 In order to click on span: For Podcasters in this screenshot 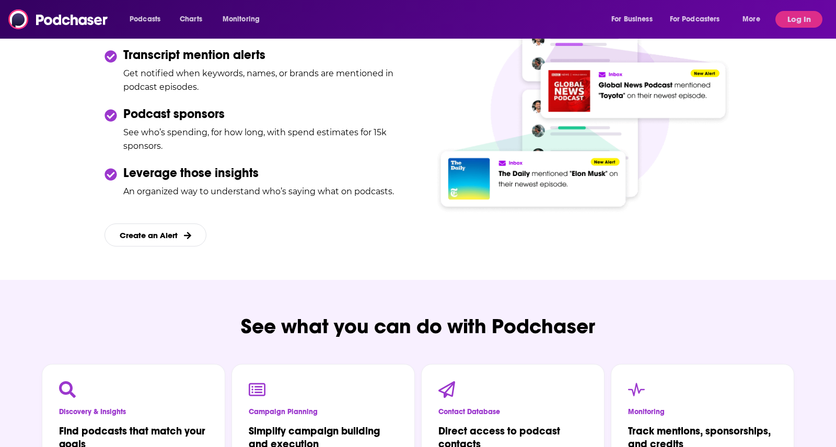, I will do `click(695, 19)`.